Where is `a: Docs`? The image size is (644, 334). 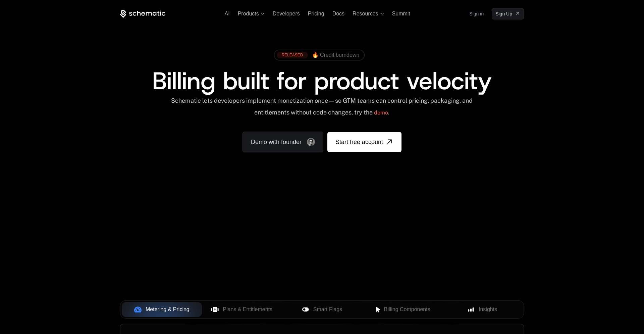
a: Docs is located at coordinates (339, 13).